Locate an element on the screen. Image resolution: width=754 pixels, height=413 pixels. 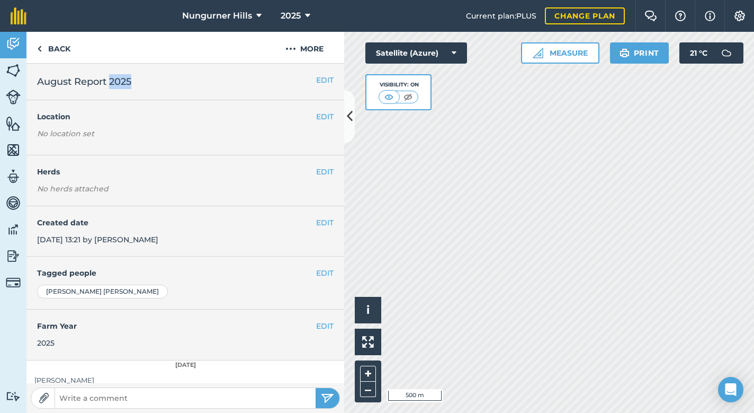
div: 2025 is located at coordinates (185, 343).